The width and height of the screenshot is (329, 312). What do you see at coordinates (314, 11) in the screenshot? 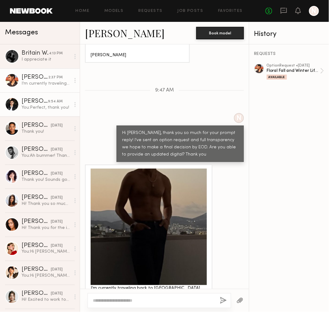
I see `a: N` at bounding box center [314, 11].